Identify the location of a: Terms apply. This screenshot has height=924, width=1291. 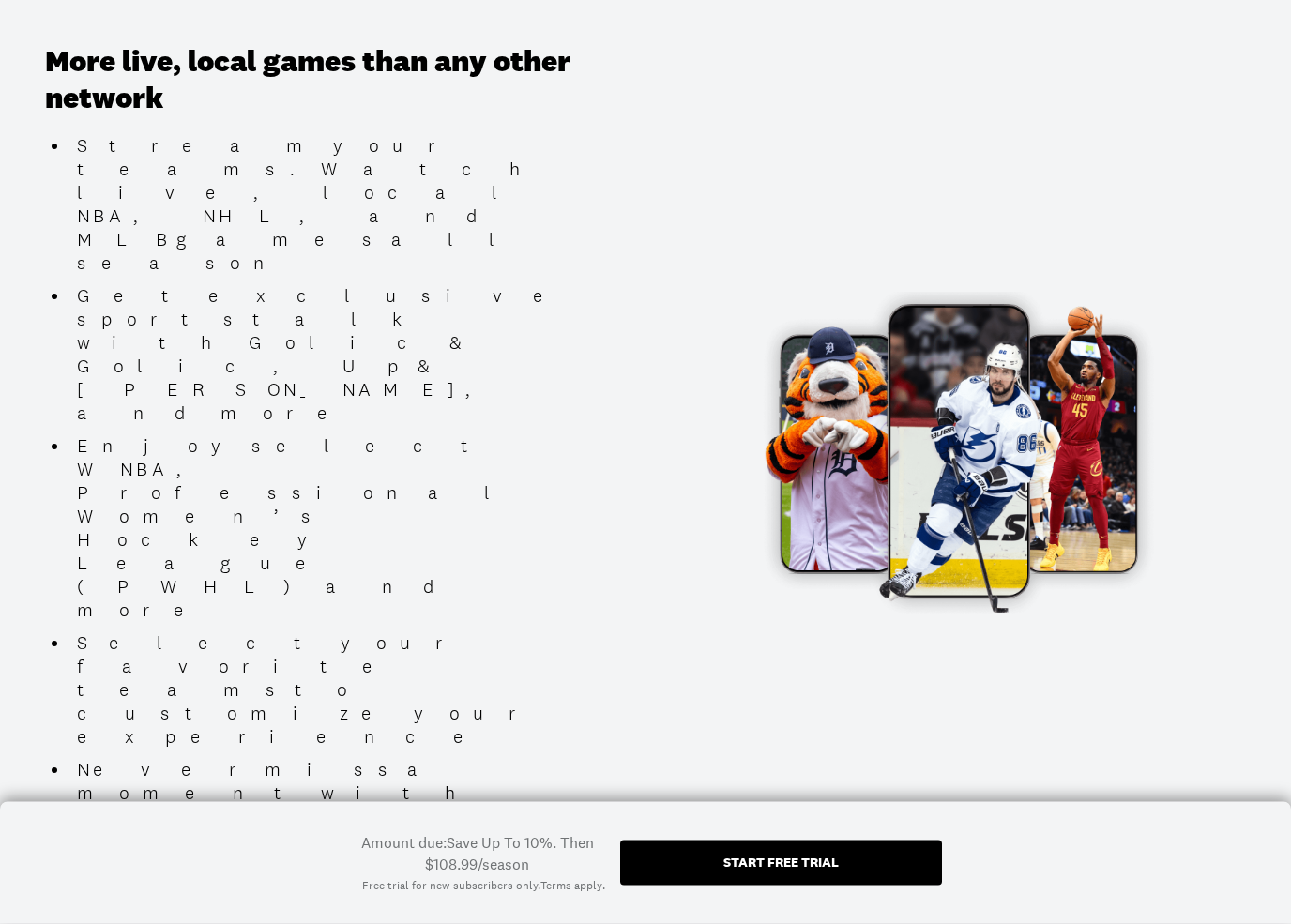
(571, 886).